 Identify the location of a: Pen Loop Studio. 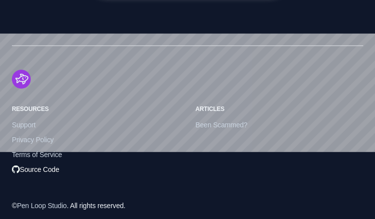
(42, 206).